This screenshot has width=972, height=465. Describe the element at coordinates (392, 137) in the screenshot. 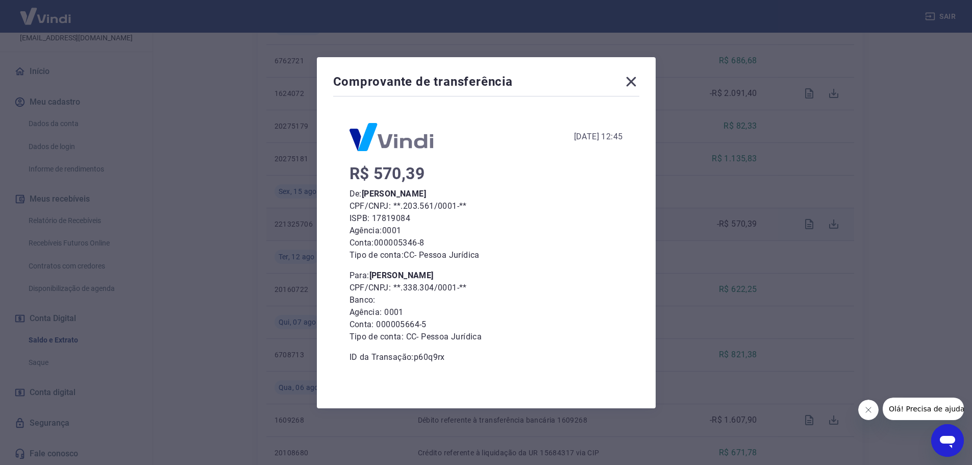

I see `img: Logo` at that location.